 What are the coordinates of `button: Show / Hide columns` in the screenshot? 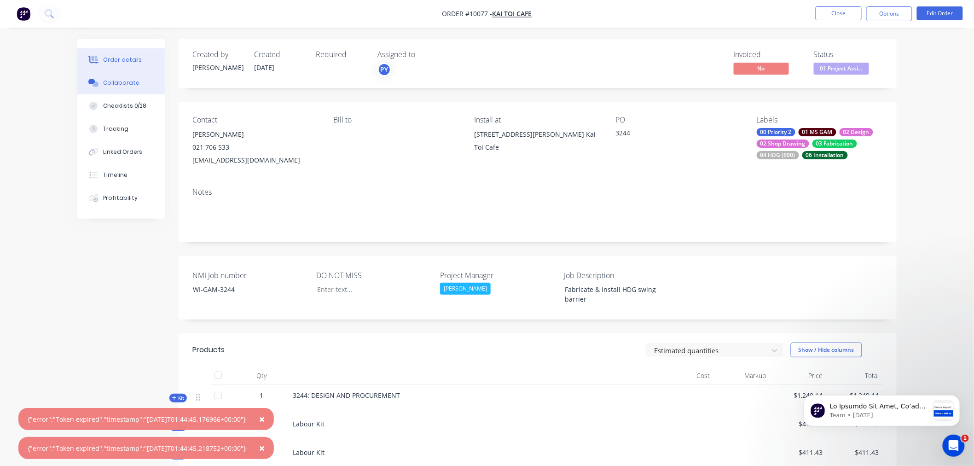 It's located at (826, 350).